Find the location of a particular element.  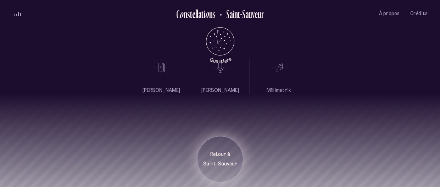

div: a is located at coordinates (199, 14).